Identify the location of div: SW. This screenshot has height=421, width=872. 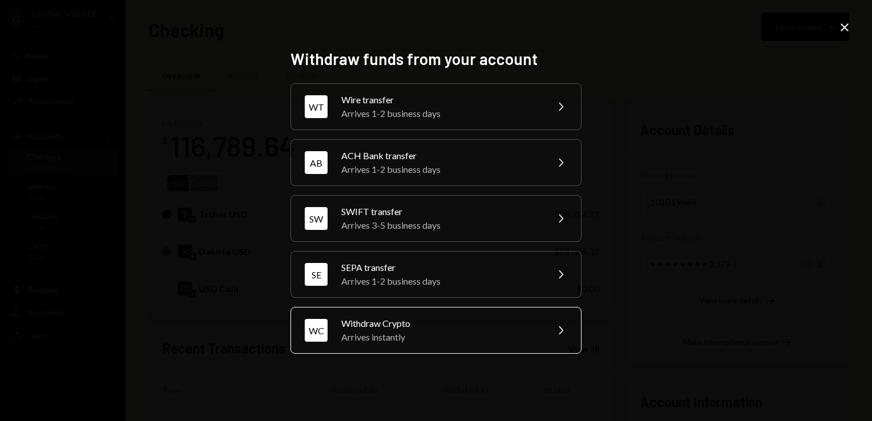
(316, 219).